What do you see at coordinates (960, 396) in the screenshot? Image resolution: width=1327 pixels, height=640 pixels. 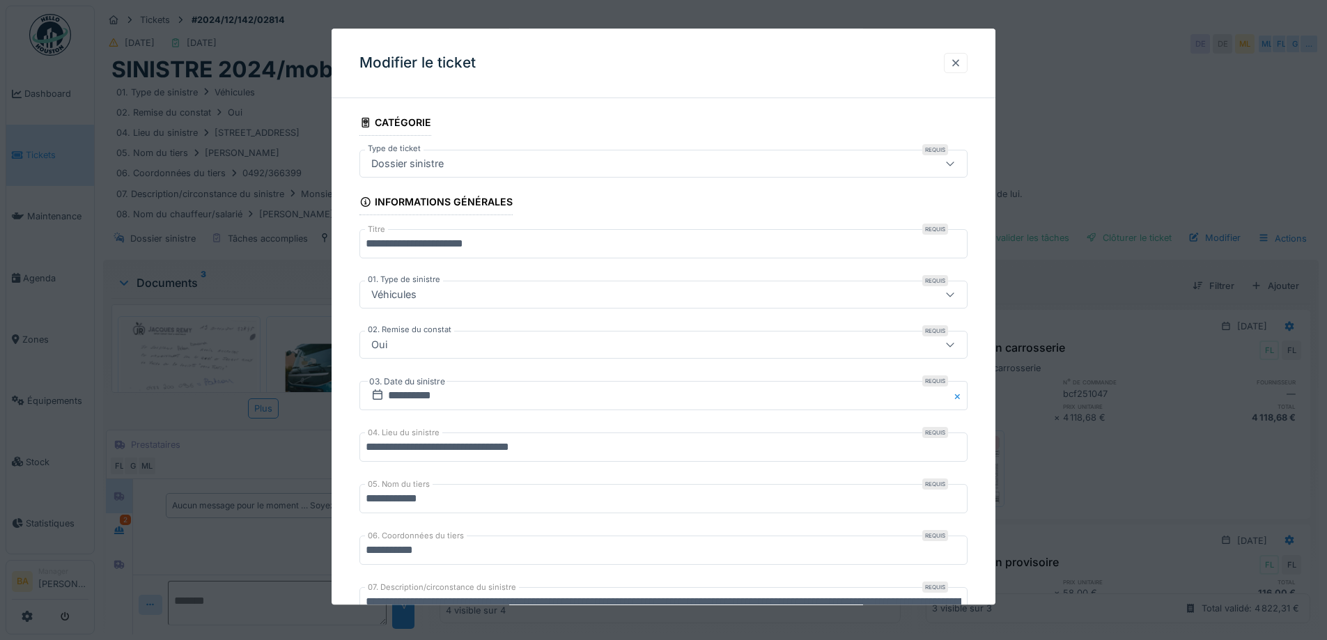 I see `button: Close` at bounding box center [960, 396].